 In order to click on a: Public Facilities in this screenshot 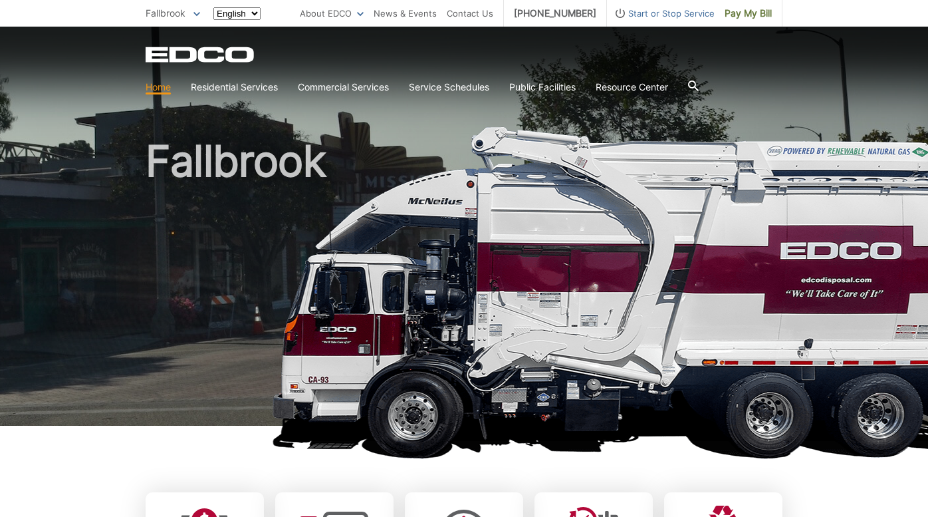, I will do `click(543, 87)`.